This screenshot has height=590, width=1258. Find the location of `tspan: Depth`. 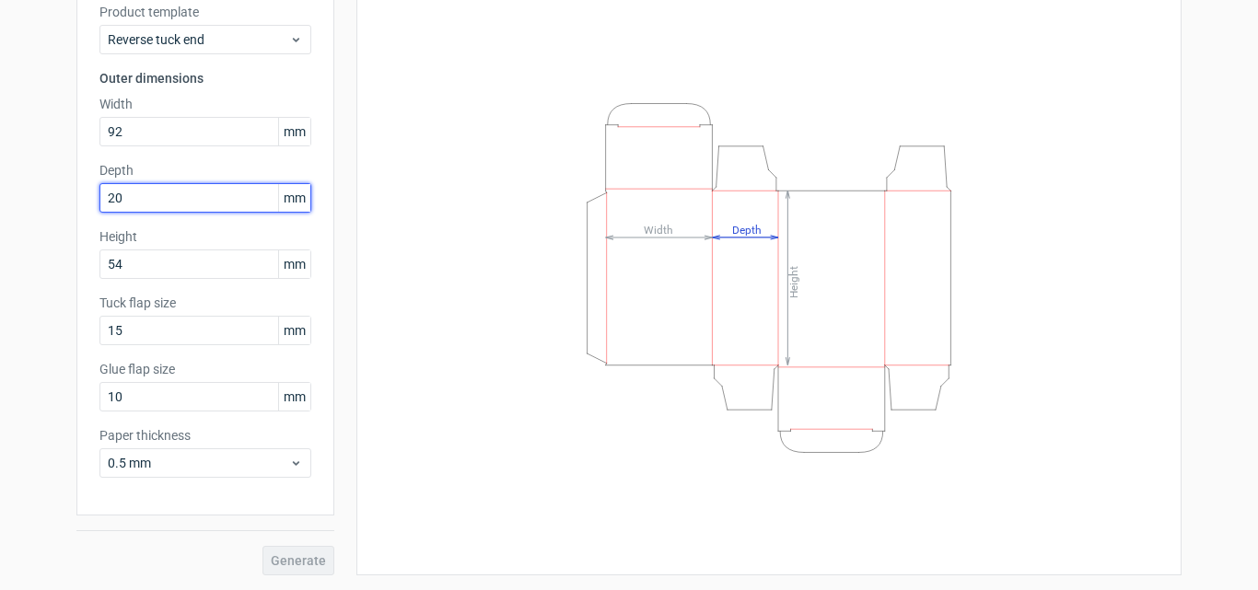

tspan: Depth is located at coordinates (747, 229).